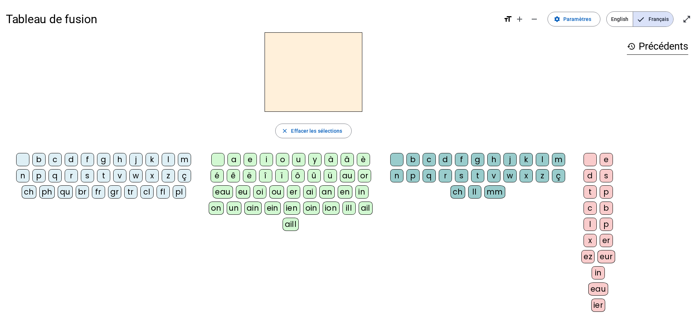 This screenshot has width=700, height=335. Describe the element at coordinates (446, 176) in the screenshot. I see `div: r` at that location.